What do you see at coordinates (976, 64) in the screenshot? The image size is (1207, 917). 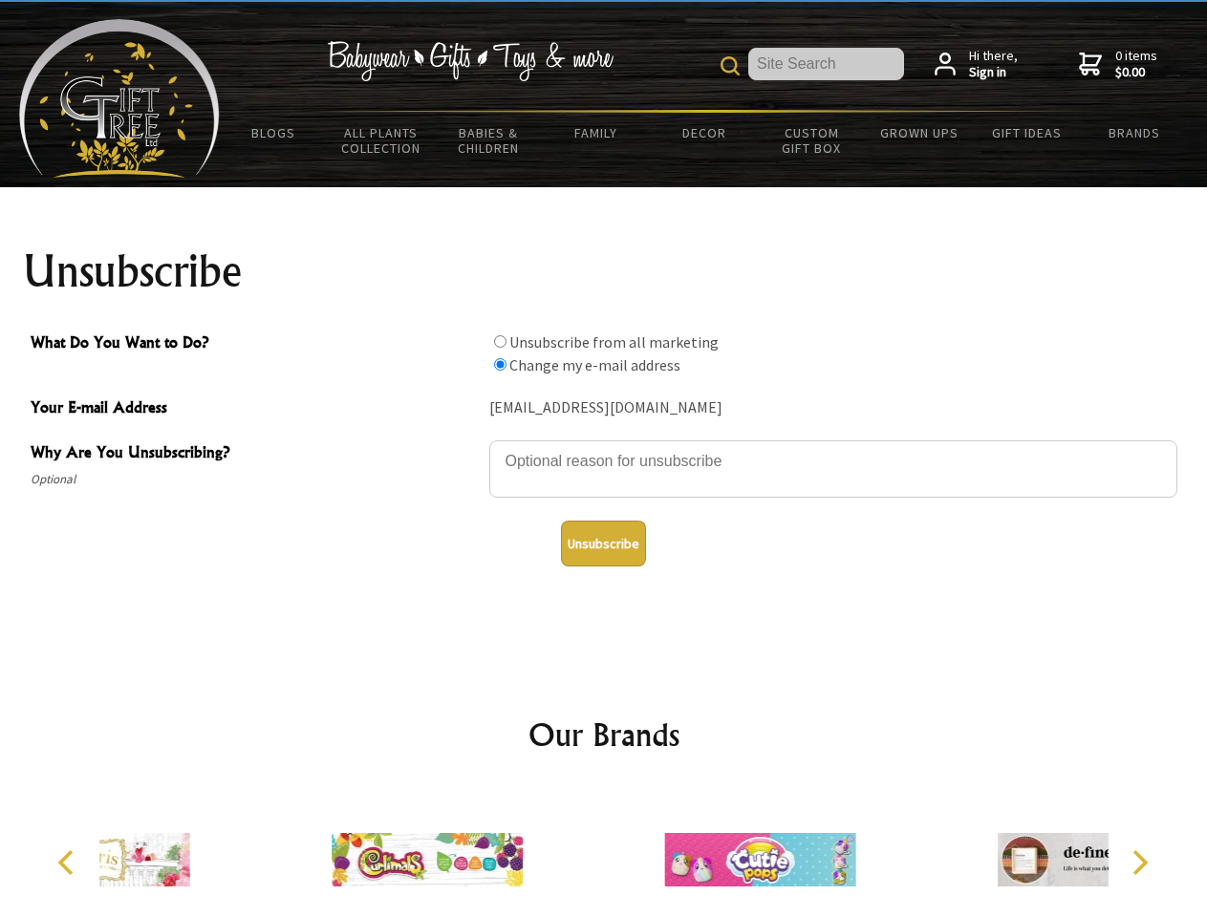 I see `a: Hi there,Sign in` at bounding box center [976, 64].